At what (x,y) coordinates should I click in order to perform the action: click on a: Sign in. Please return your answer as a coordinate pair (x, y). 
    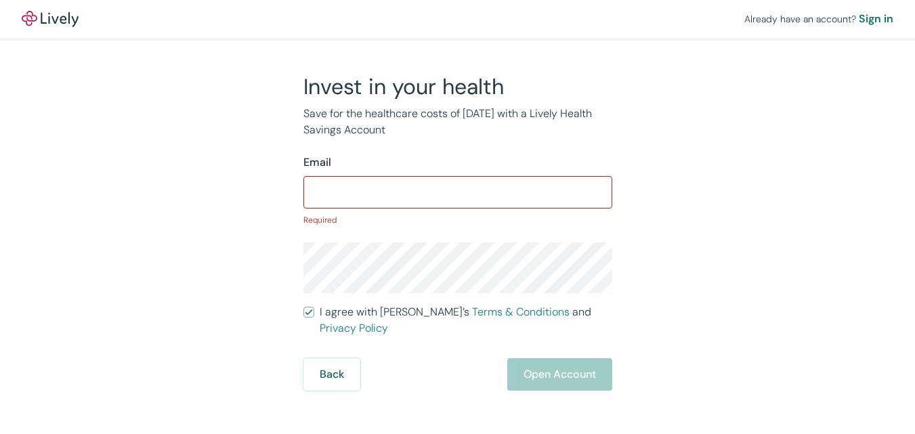
    Looking at the image, I should click on (876, 19).